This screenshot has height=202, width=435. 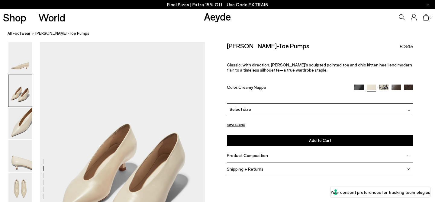 I want to click on img: Clara Pointed-Toe Pumps - Image 3, so click(x=20, y=123).